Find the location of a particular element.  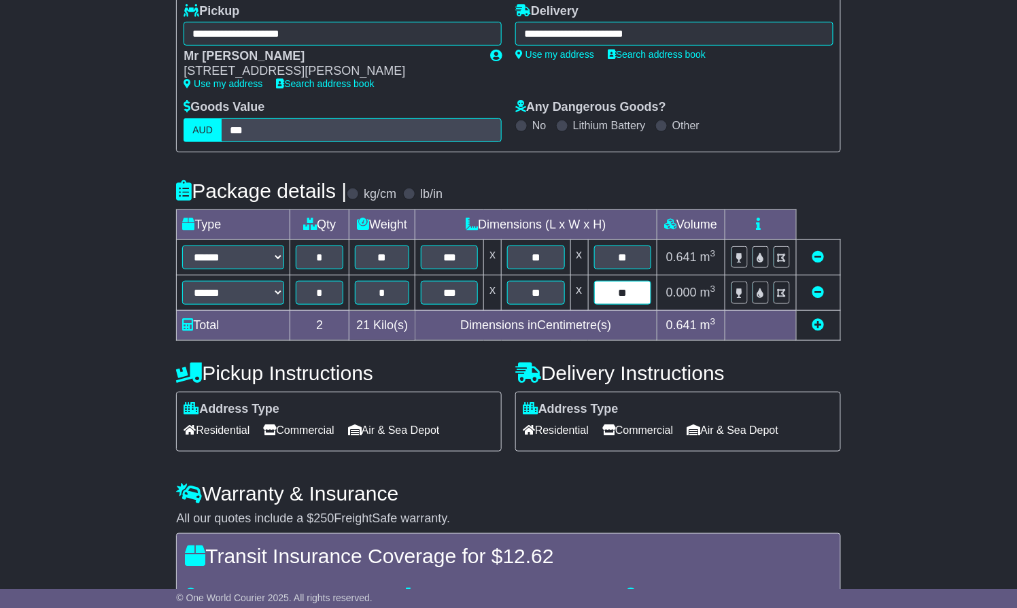

span: 250 is located at coordinates (324, 518).